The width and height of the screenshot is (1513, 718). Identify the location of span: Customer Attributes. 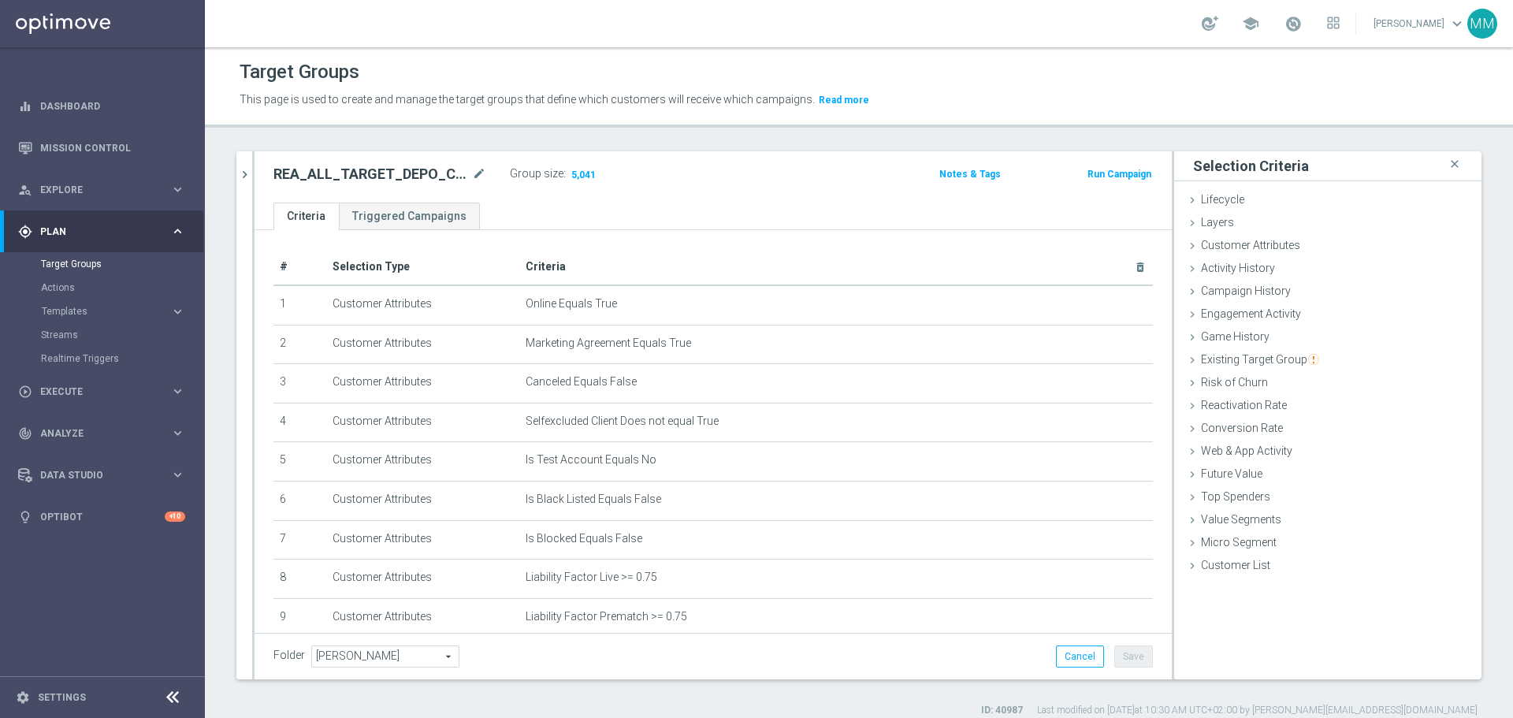
(1251, 245).